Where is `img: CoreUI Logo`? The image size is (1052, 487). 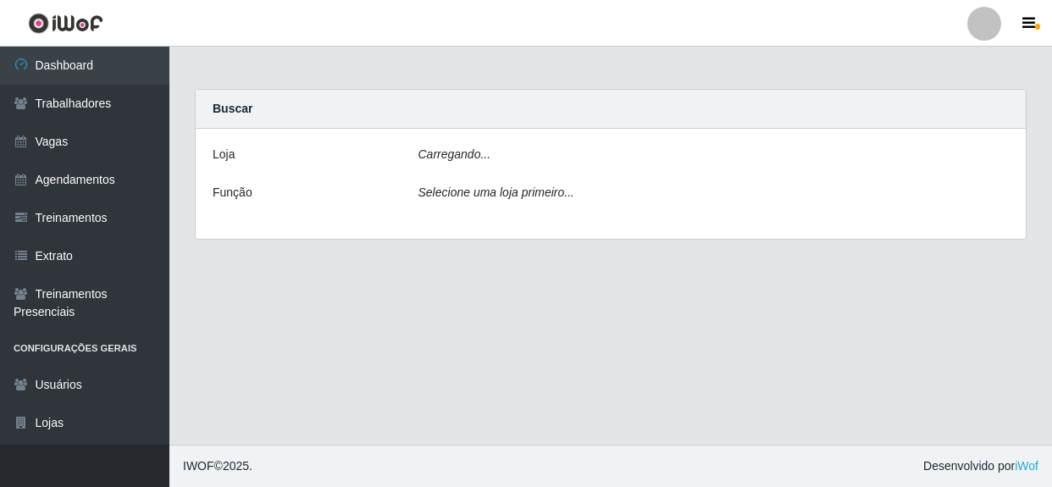
img: CoreUI Logo is located at coordinates (65, 23).